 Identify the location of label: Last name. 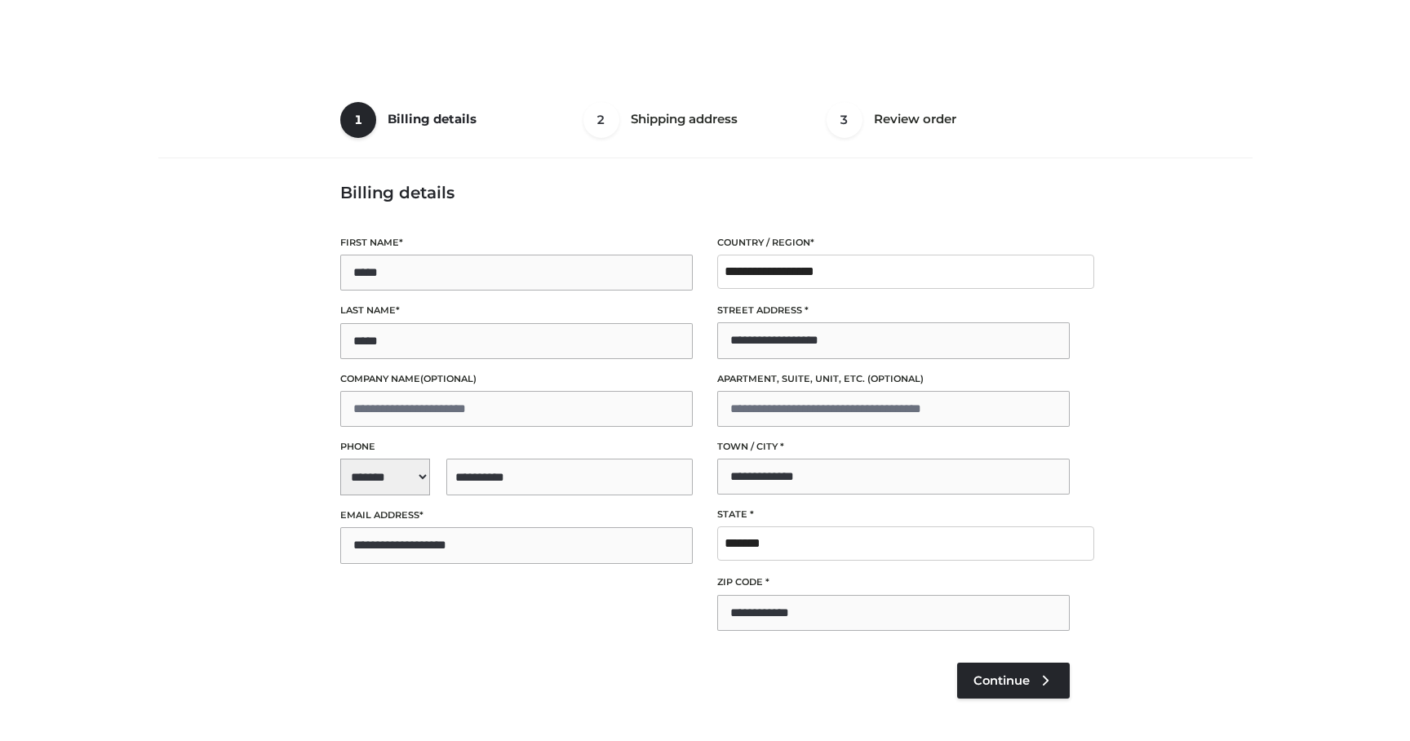
(516, 310).